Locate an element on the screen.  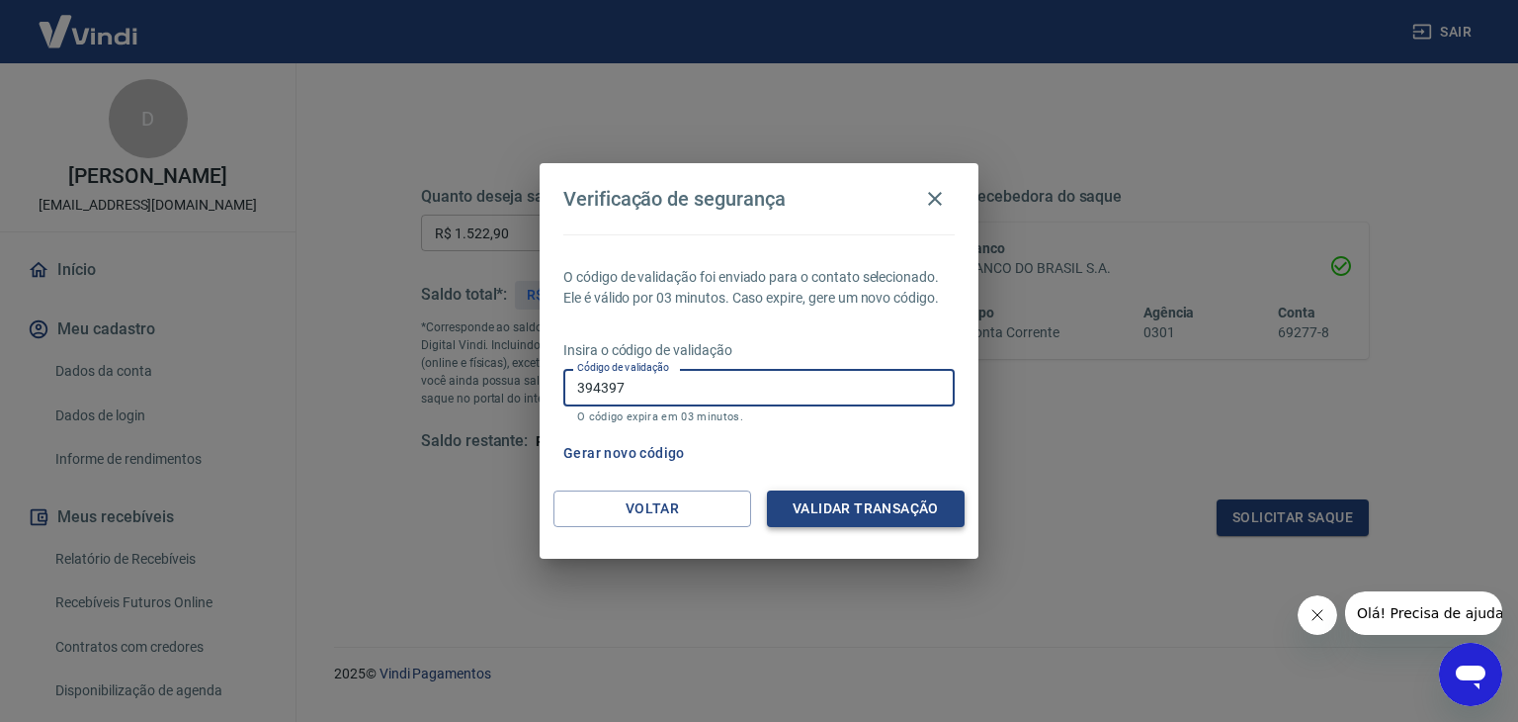
p: O código de validação foi enviado para o contato selecionado. Ele é válido por 03 minutos. Caso e... is located at coordinates (759, 288).